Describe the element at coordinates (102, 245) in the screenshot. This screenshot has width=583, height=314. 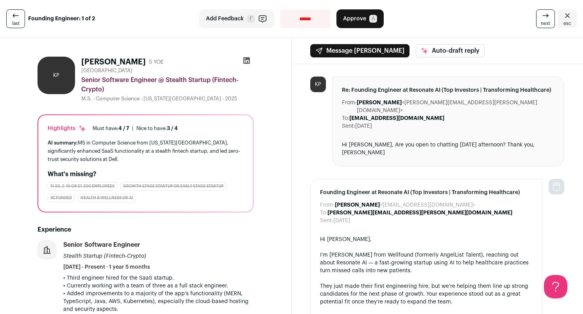
I see `div: Senior Software Engineer` at that location.